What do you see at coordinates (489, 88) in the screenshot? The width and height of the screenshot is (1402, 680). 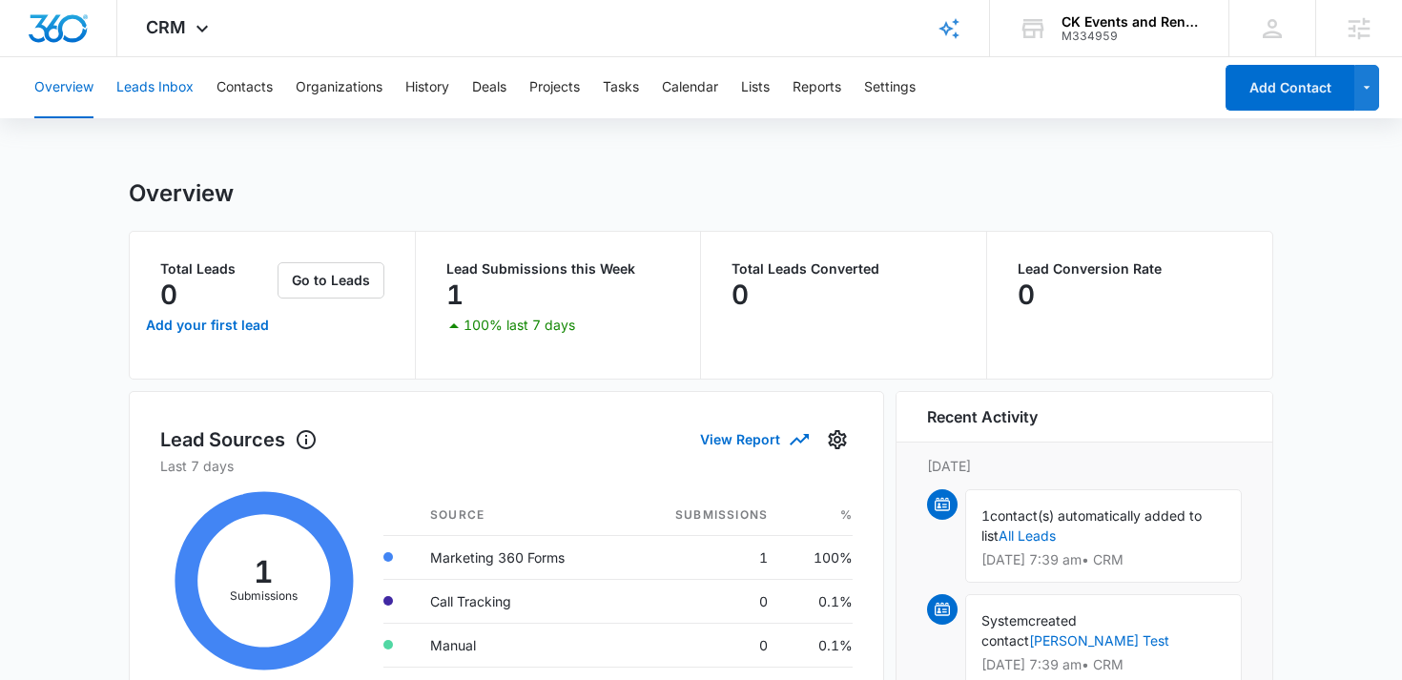 I see `button: Deals` at bounding box center [489, 88].